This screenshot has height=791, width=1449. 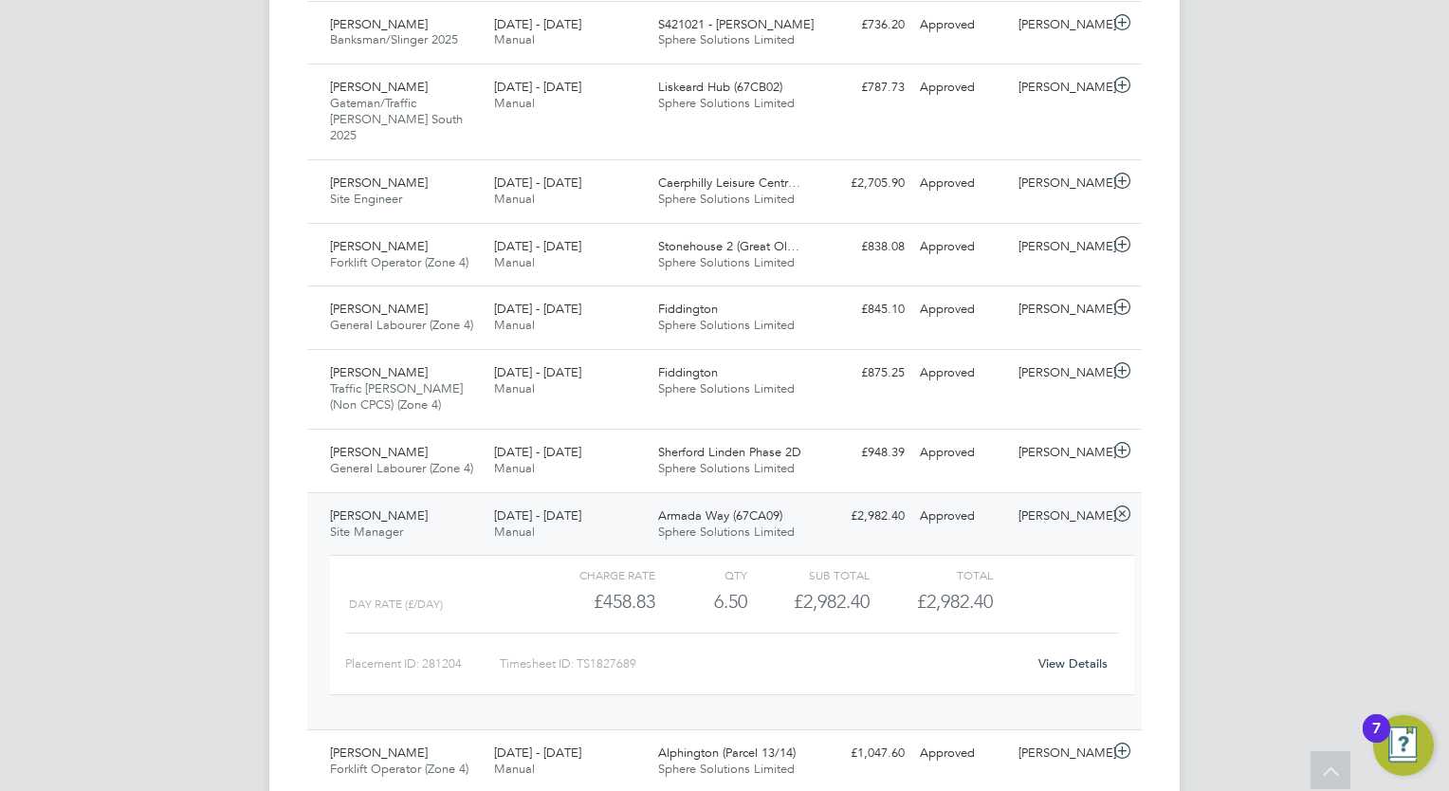 I want to click on span: Sherford Linden Phase 2D, so click(x=729, y=451).